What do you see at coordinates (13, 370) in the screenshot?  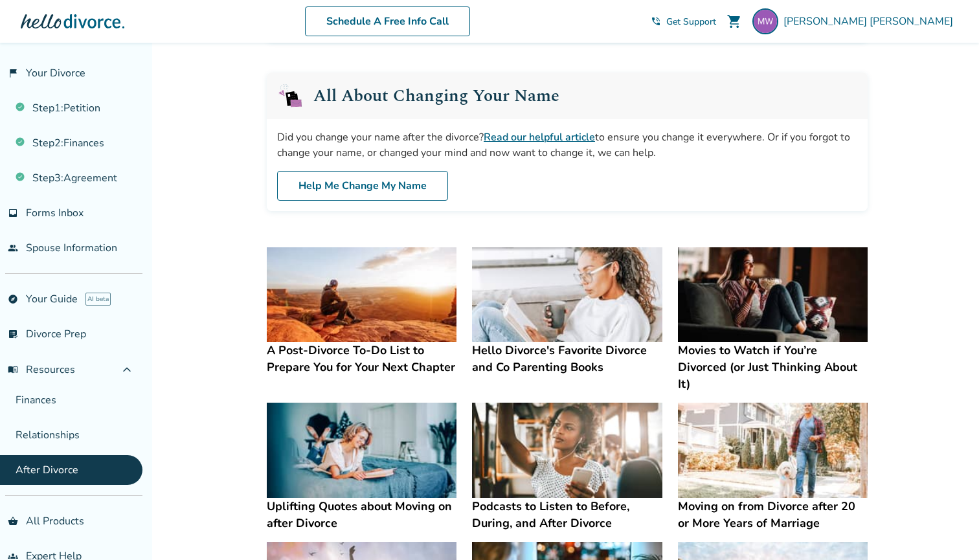 I see `span: menu_book` at bounding box center [13, 370].